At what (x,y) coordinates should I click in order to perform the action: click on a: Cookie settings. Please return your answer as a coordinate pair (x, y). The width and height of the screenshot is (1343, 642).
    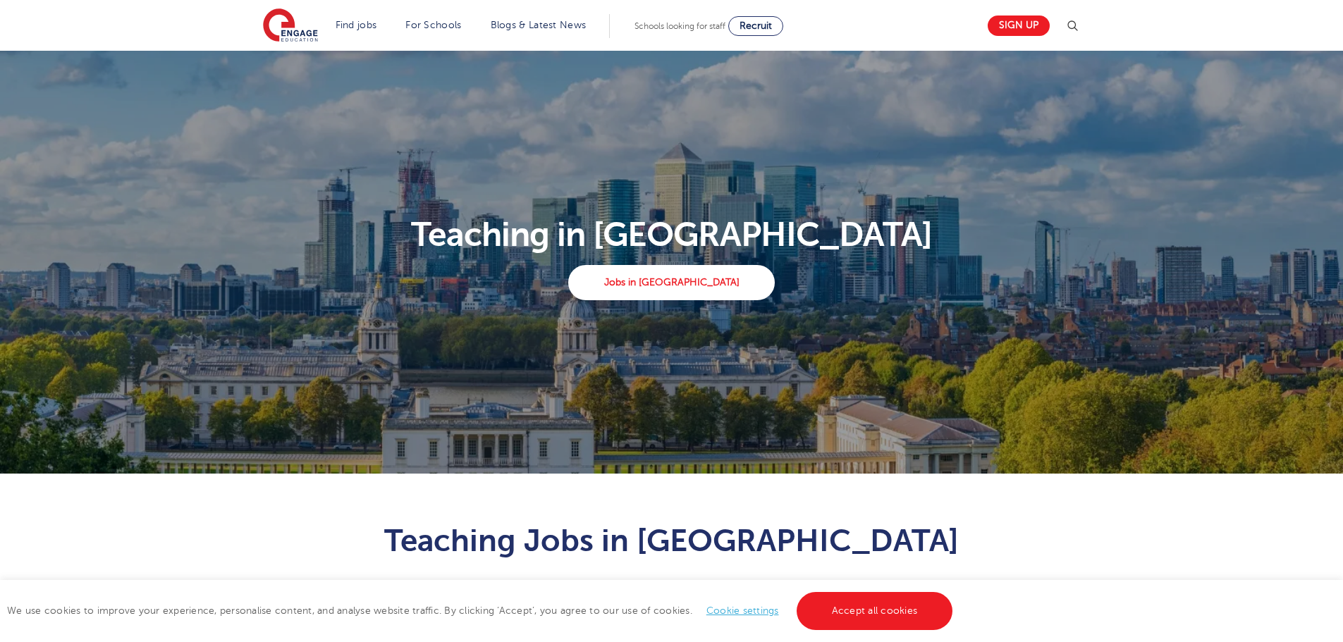
    Looking at the image, I should click on (742, 610).